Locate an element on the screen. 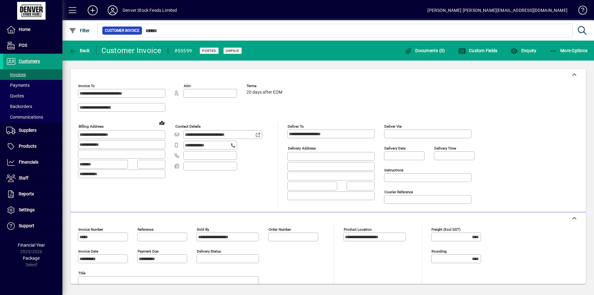 Image resolution: width=594 pixels, height=295 pixels. mat-label: Rounding is located at coordinates (439, 251).